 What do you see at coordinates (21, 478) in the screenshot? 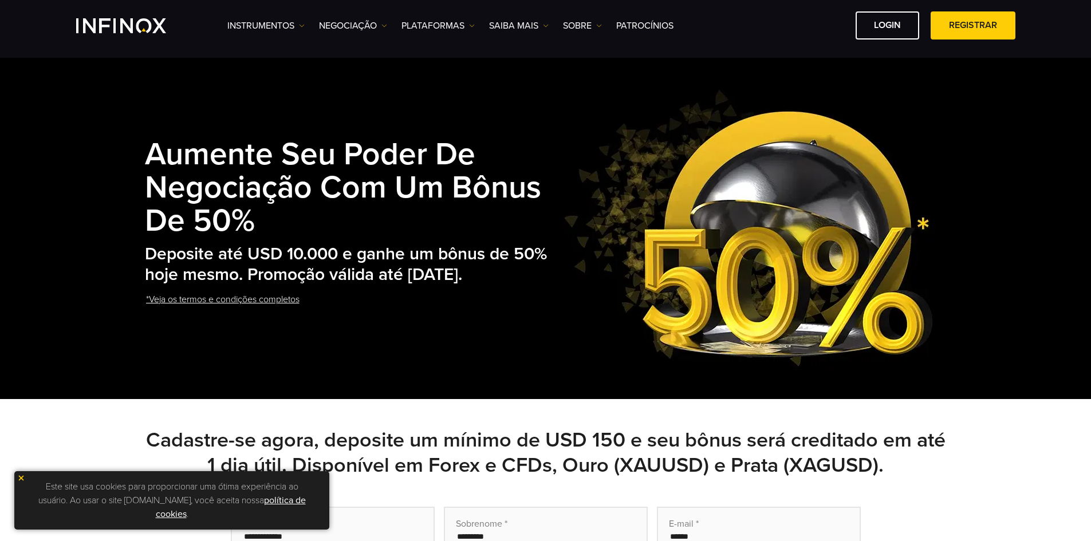
I see `img: yellow close icon` at bounding box center [21, 478].